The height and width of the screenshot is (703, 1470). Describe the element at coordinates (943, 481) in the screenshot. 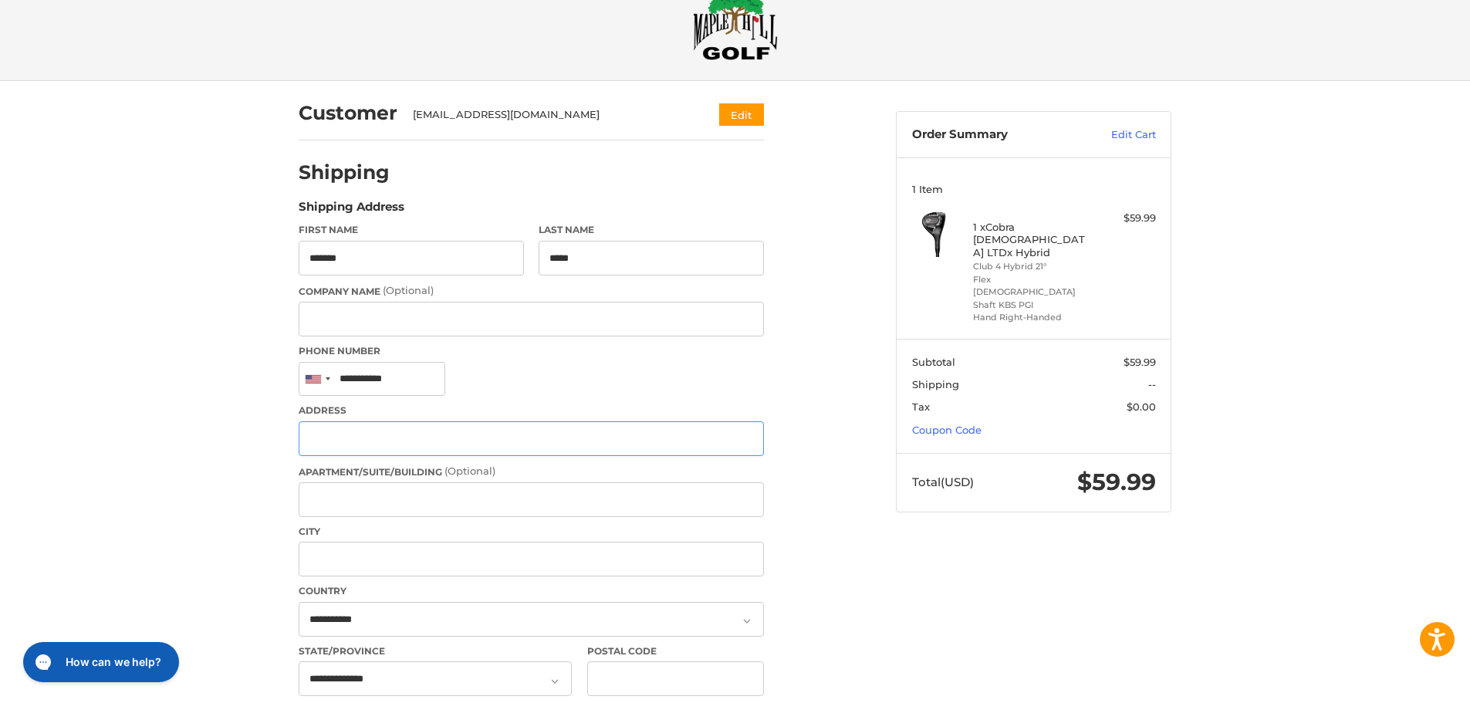

I see `span: Total (USD)` at that location.